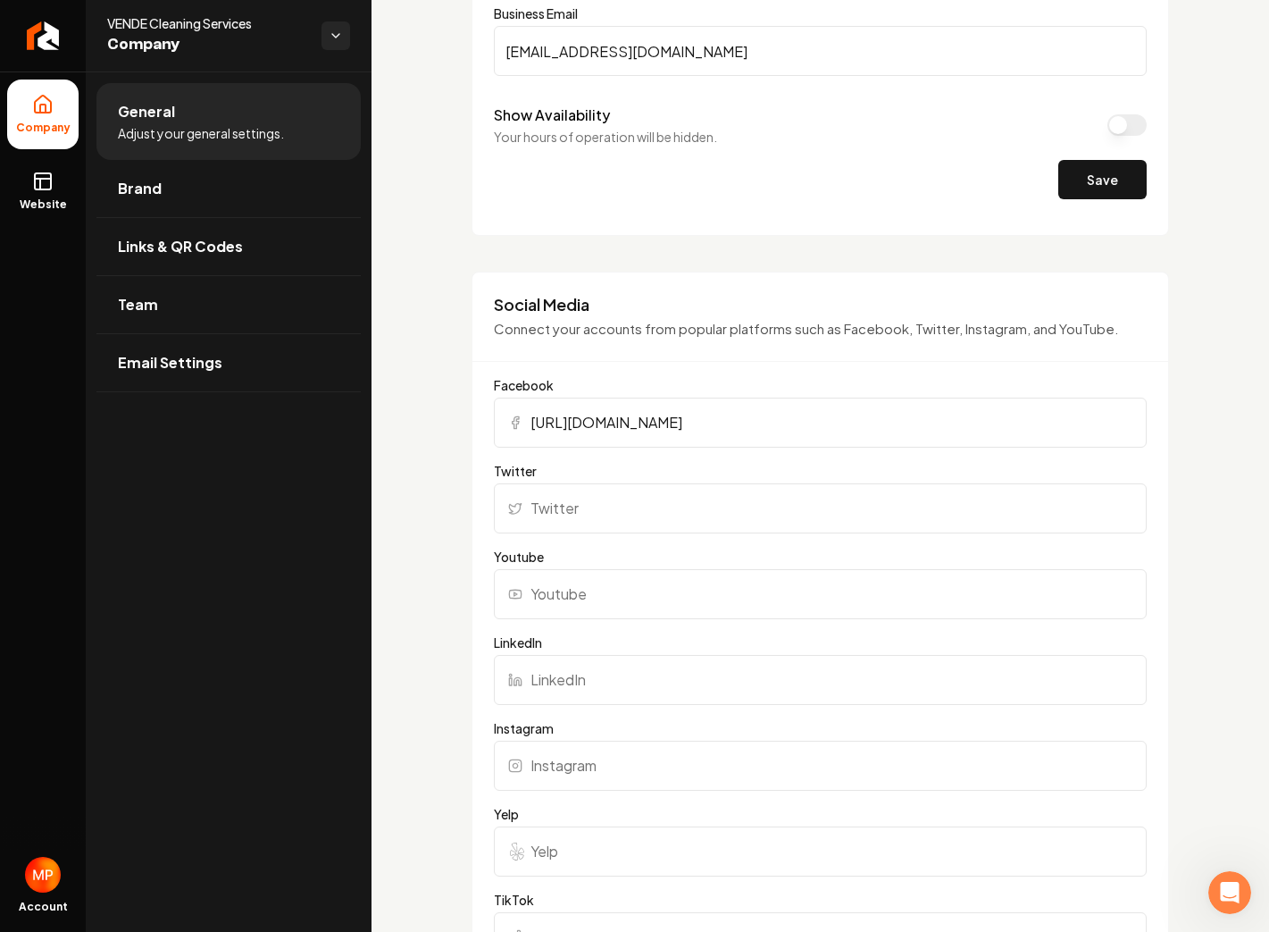 Image resolution: width=1269 pixels, height=932 pixels. I want to click on button: Open user button, so click(43, 875).